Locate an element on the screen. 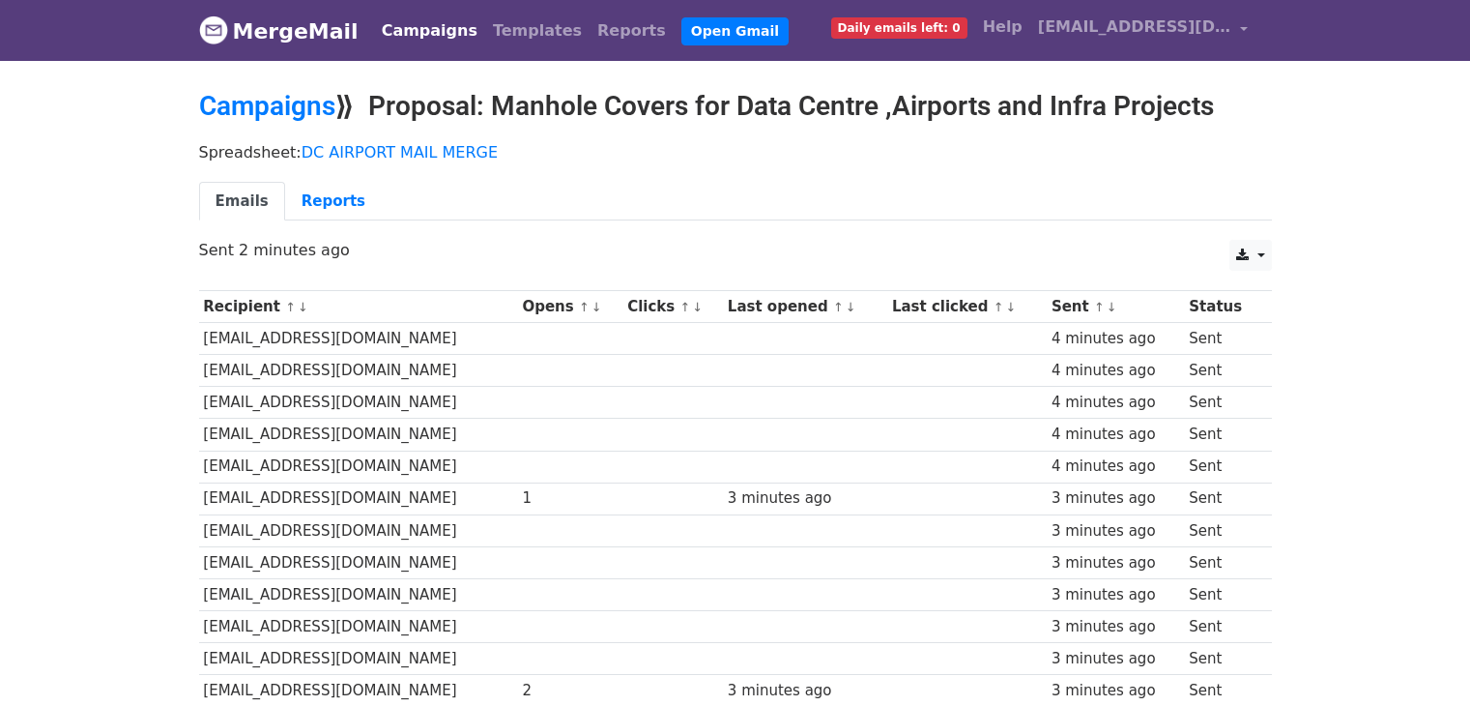  p: Sent 2 minutes ago is located at coordinates (736, 249).